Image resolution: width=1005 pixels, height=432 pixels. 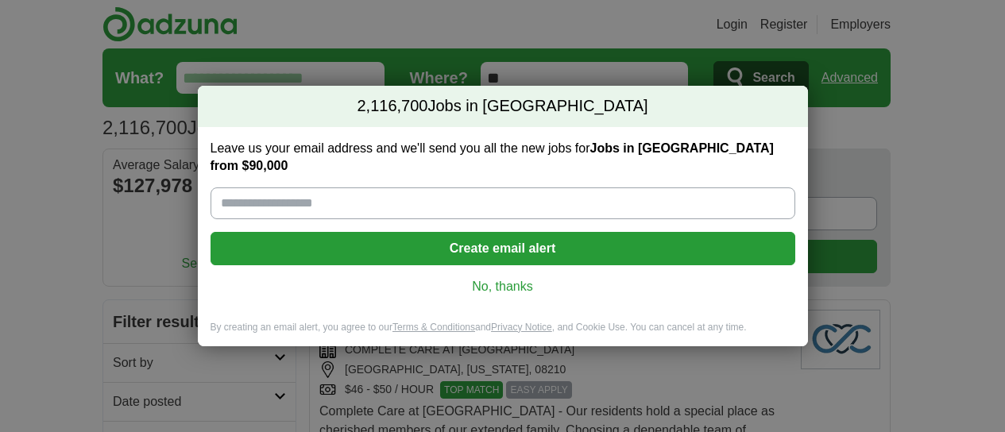 I want to click on label: Leave us your email address and we'll send you all the new jobs for, so click(x=503, y=157).